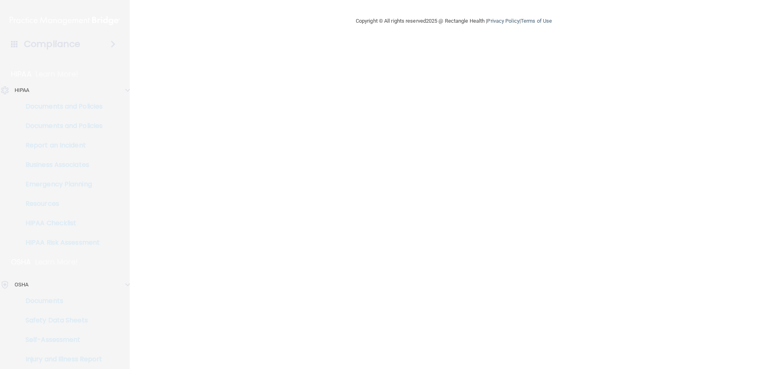 The height and width of the screenshot is (369, 778). Describe the element at coordinates (60, 301) in the screenshot. I see `p: Documents` at that location.